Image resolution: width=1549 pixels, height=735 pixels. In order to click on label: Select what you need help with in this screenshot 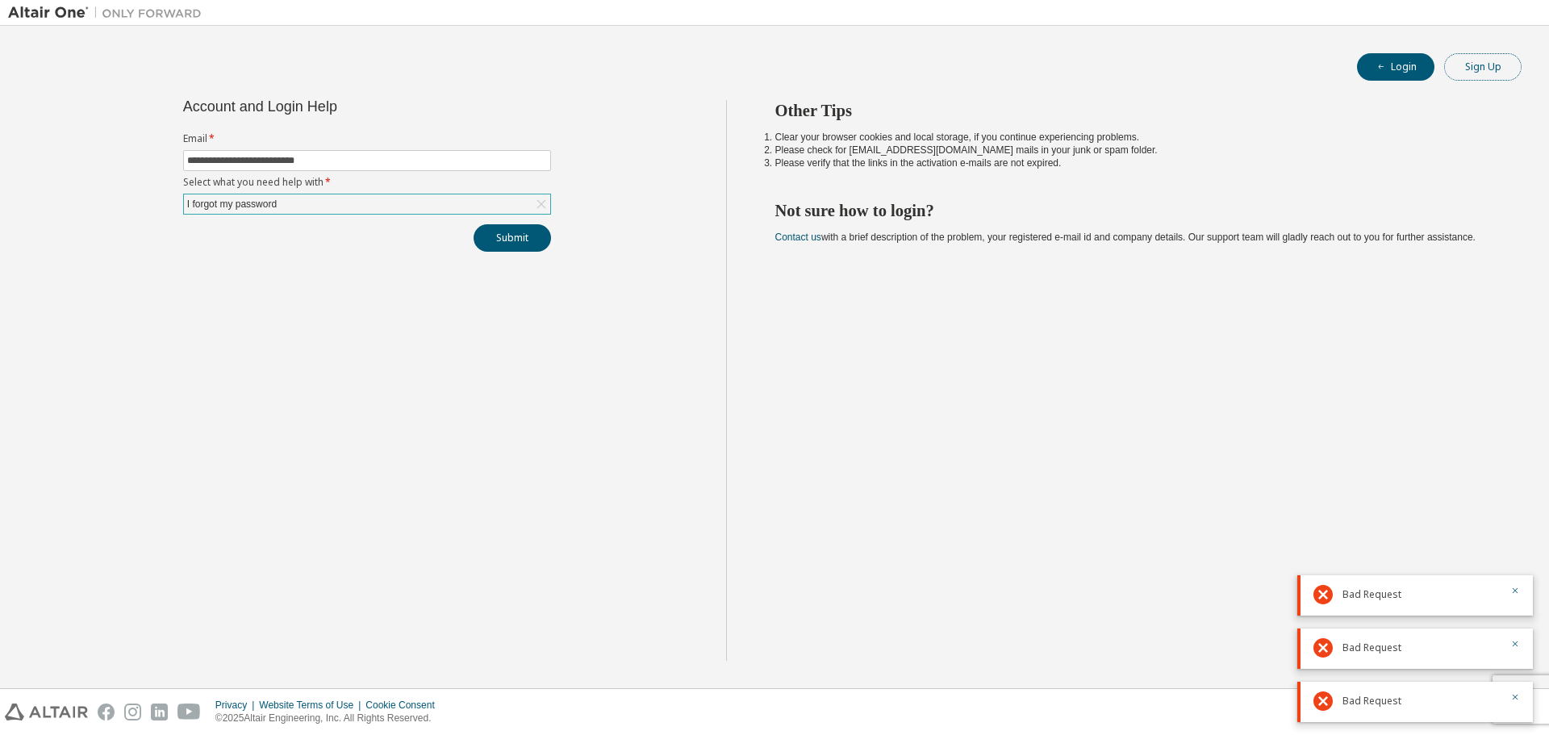, I will do `click(367, 182)`.